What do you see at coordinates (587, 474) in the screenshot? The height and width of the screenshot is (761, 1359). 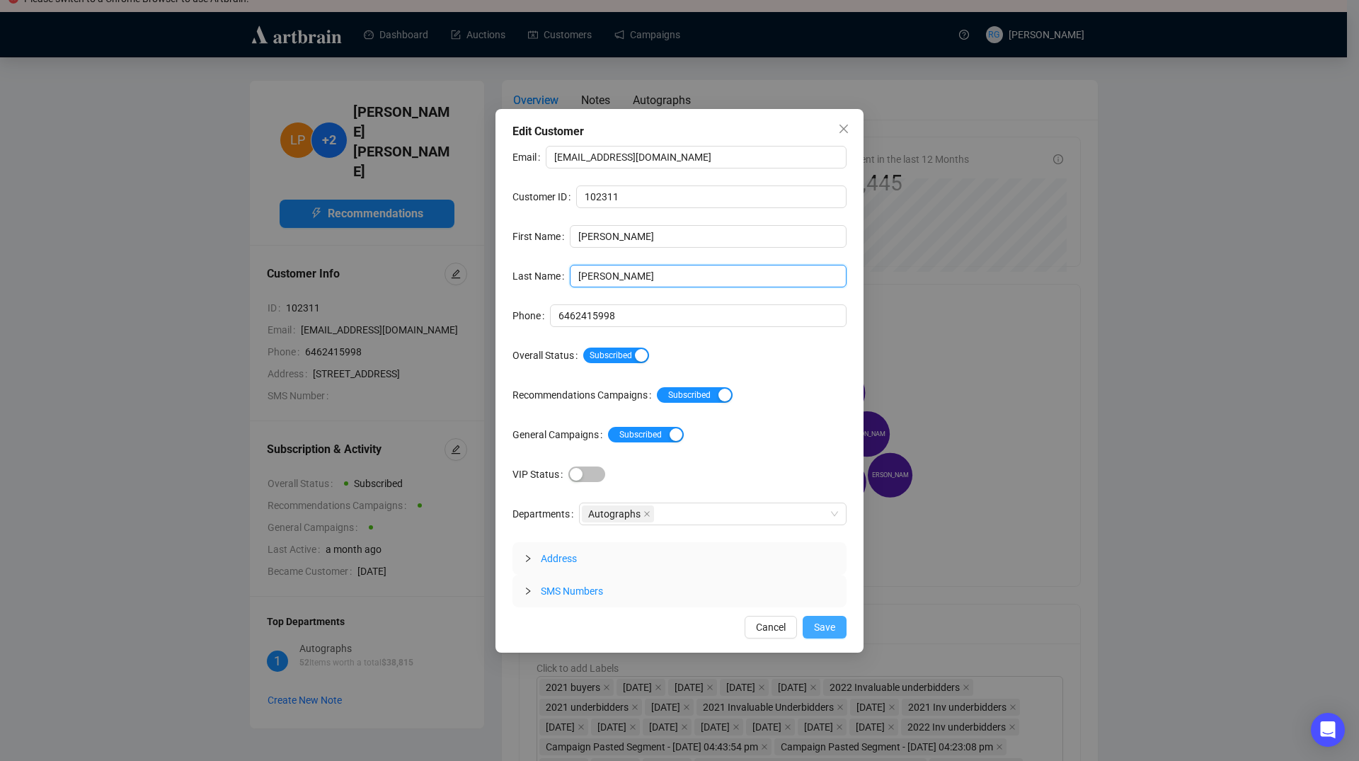 I see `button: VIP Status` at bounding box center [587, 474].